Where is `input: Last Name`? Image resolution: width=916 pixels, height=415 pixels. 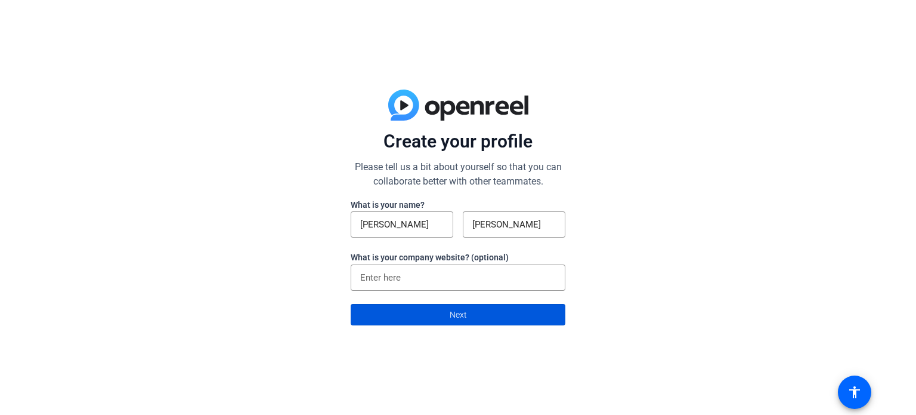
input: Last Name is located at coordinates (514, 224).